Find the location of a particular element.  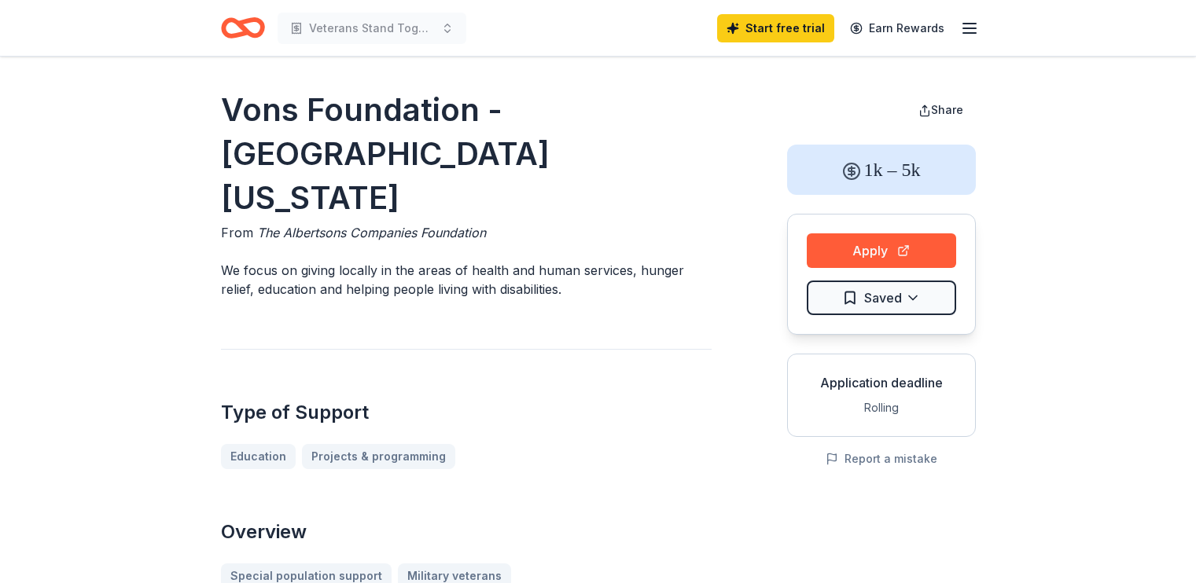

a: Start free trial is located at coordinates (775, 28).